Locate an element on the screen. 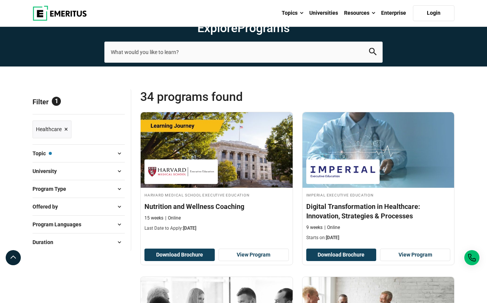 This screenshot has height=303, width=487. h4: Imperial Executive Education is located at coordinates (378, 195).